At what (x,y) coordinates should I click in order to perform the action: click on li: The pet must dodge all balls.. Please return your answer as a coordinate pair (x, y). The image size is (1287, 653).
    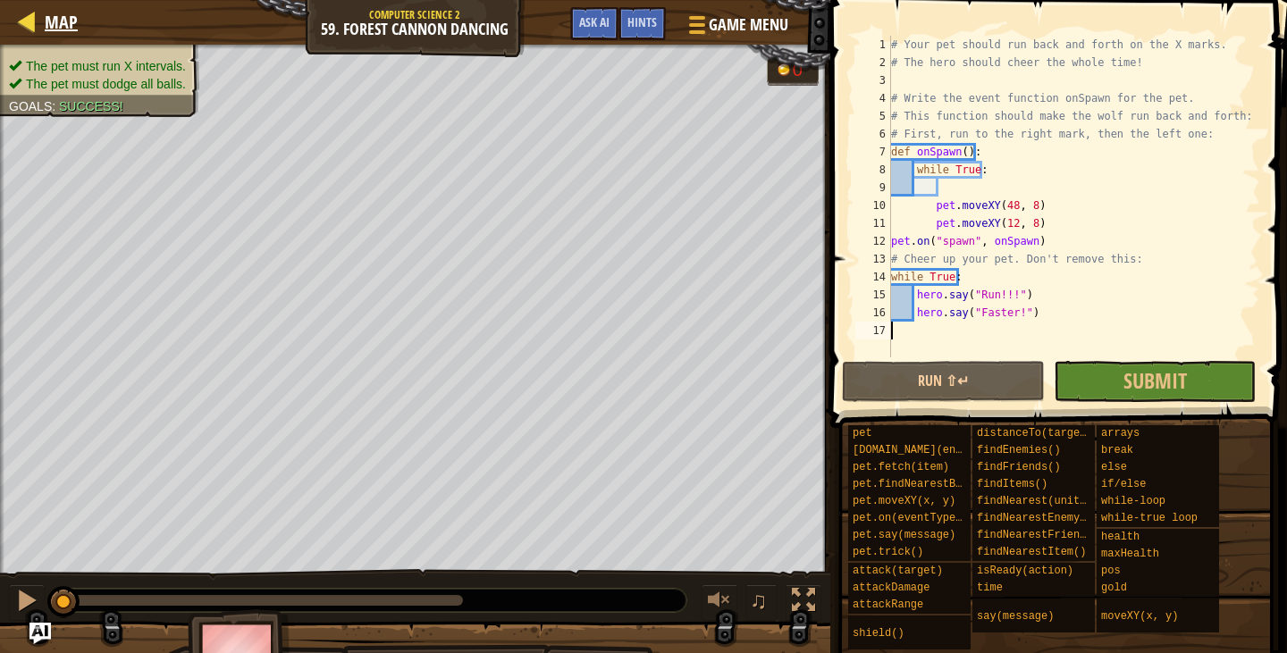
    Looking at the image, I should click on (97, 84).